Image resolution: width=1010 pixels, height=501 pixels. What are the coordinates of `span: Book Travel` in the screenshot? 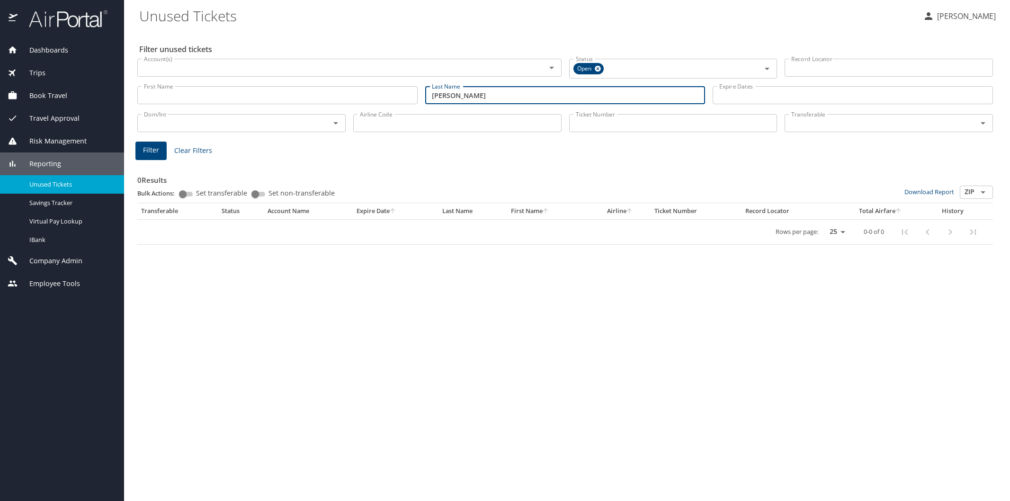 It's located at (42, 96).